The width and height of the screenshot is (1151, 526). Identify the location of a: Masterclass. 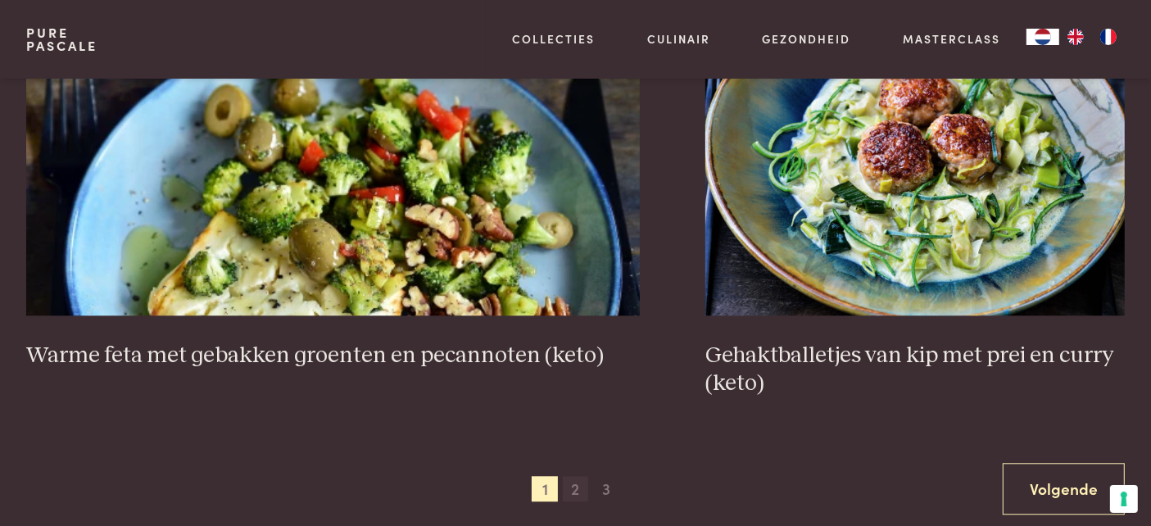
(951, 39).